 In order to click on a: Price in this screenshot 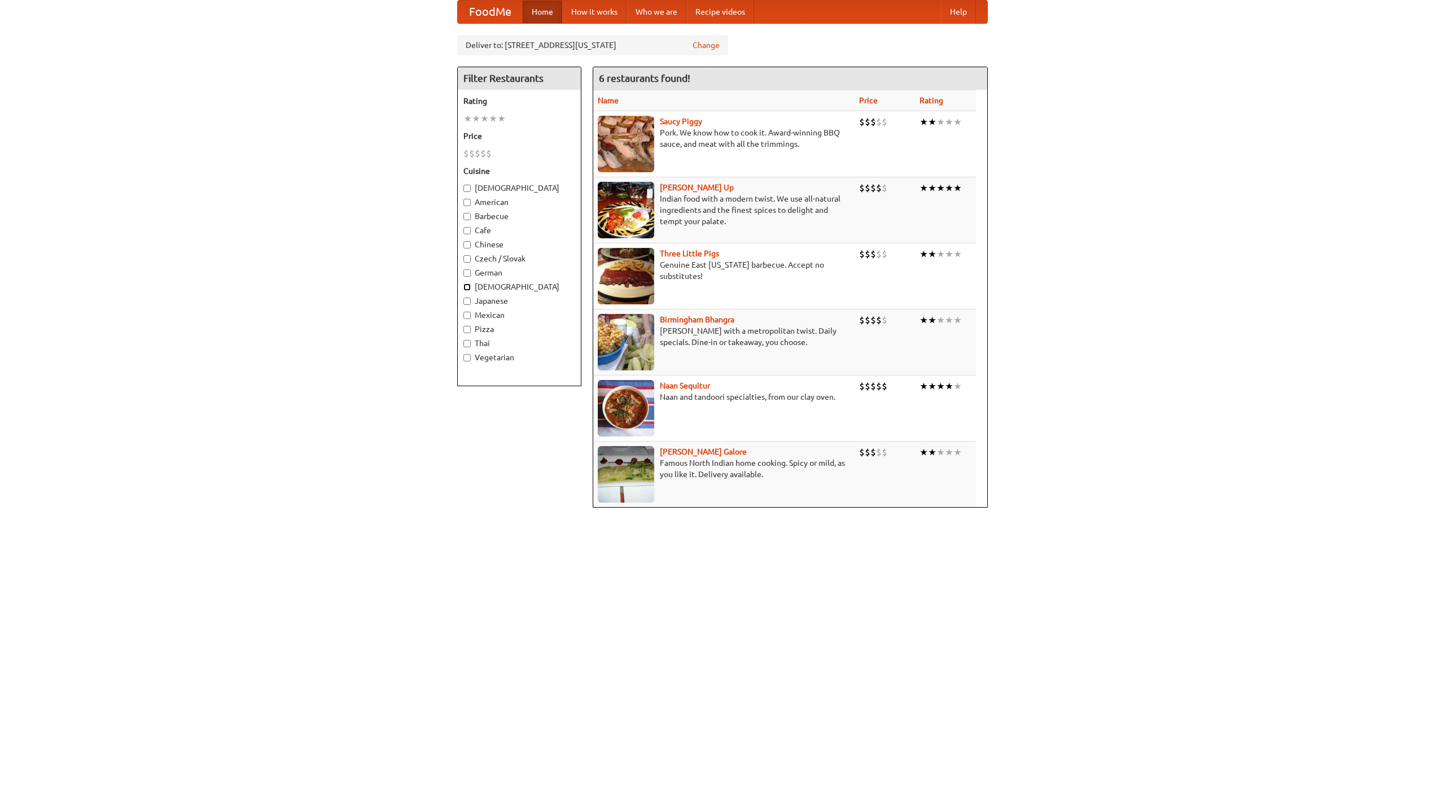, I will do `click(868, 100)`.